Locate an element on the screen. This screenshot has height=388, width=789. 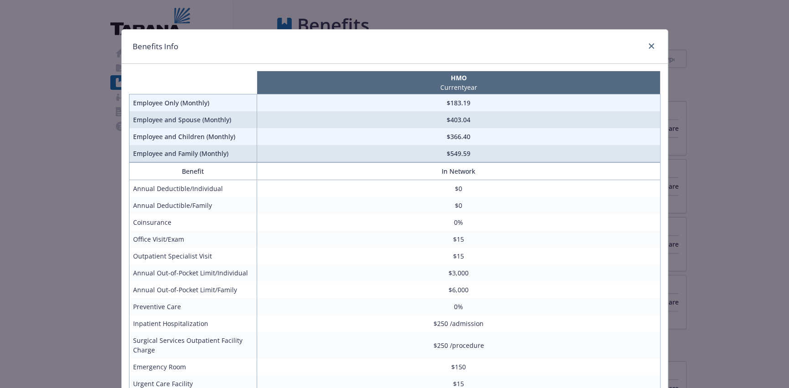
td: $6,000 is located at coordinates (458, 289).